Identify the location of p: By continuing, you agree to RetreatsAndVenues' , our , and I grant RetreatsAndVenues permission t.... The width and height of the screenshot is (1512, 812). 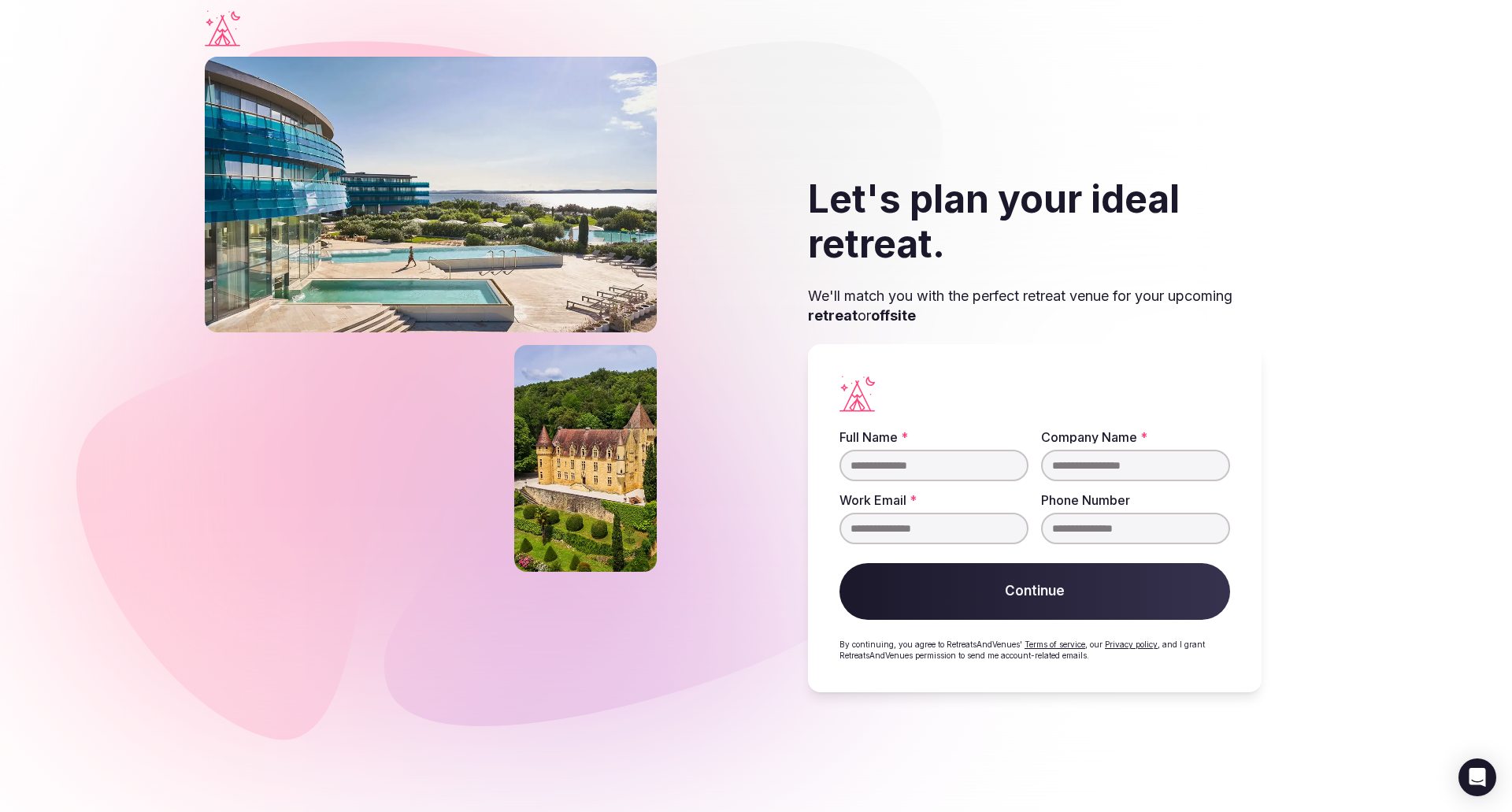
(1035, 649).